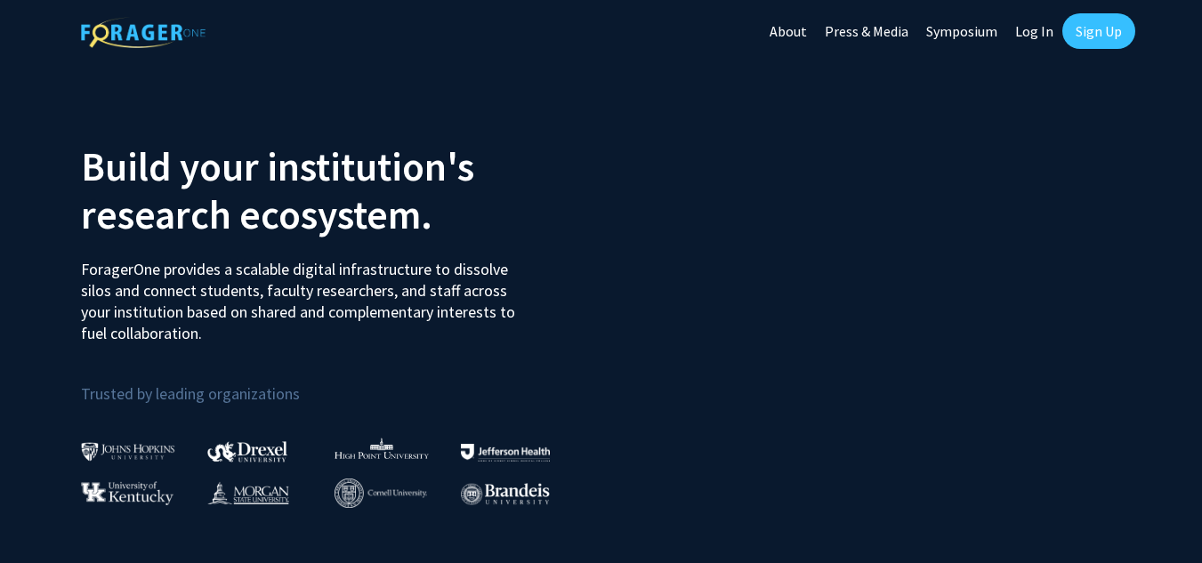 The image size is (1202, 563). I want to click on img: ForagerOne Logo, so click(143, 32).